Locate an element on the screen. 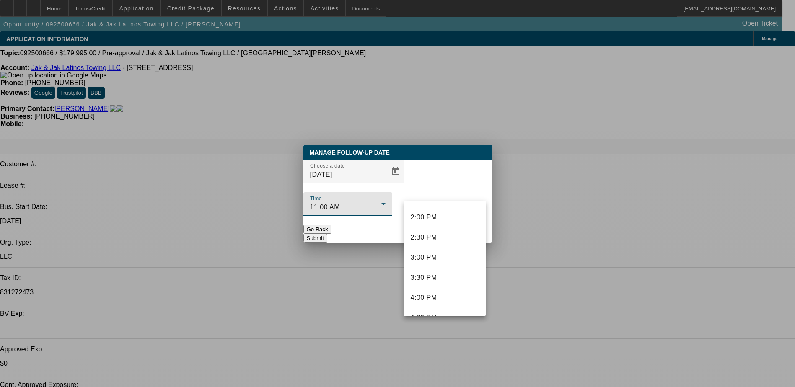 The image size is (795, 387). span: 3:30 PM is located at coordinates (424, 278).